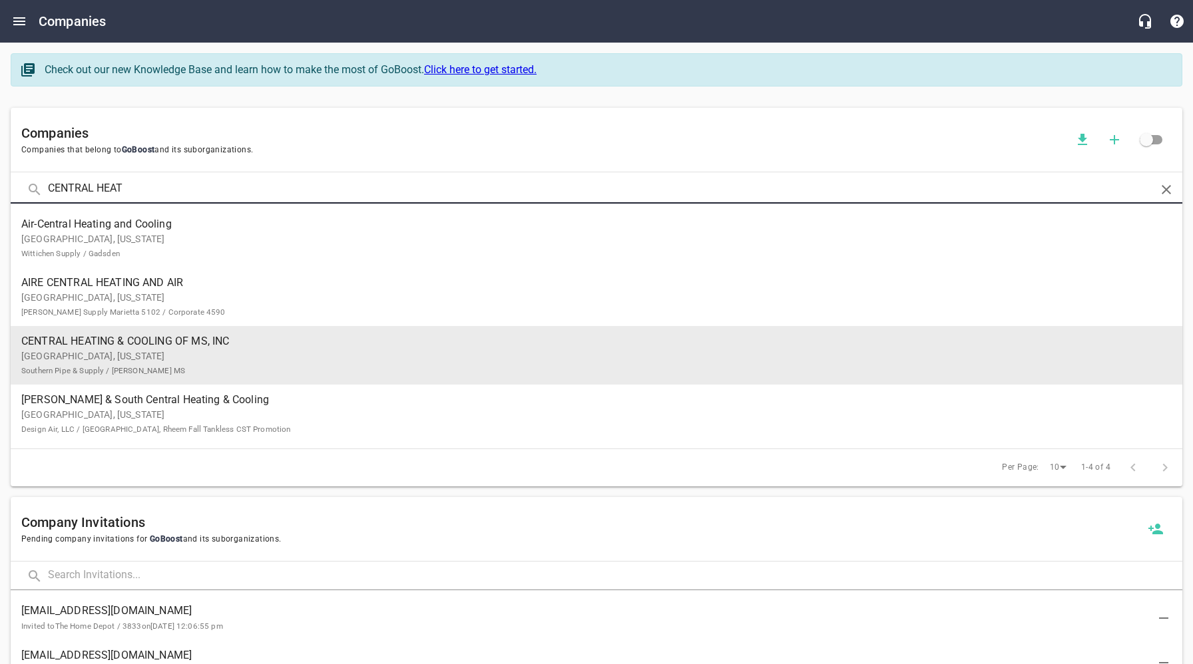  I want to click on div: Check out our new Knowledge Base and learn how to make the most of GoBoost., so click(606, 70).